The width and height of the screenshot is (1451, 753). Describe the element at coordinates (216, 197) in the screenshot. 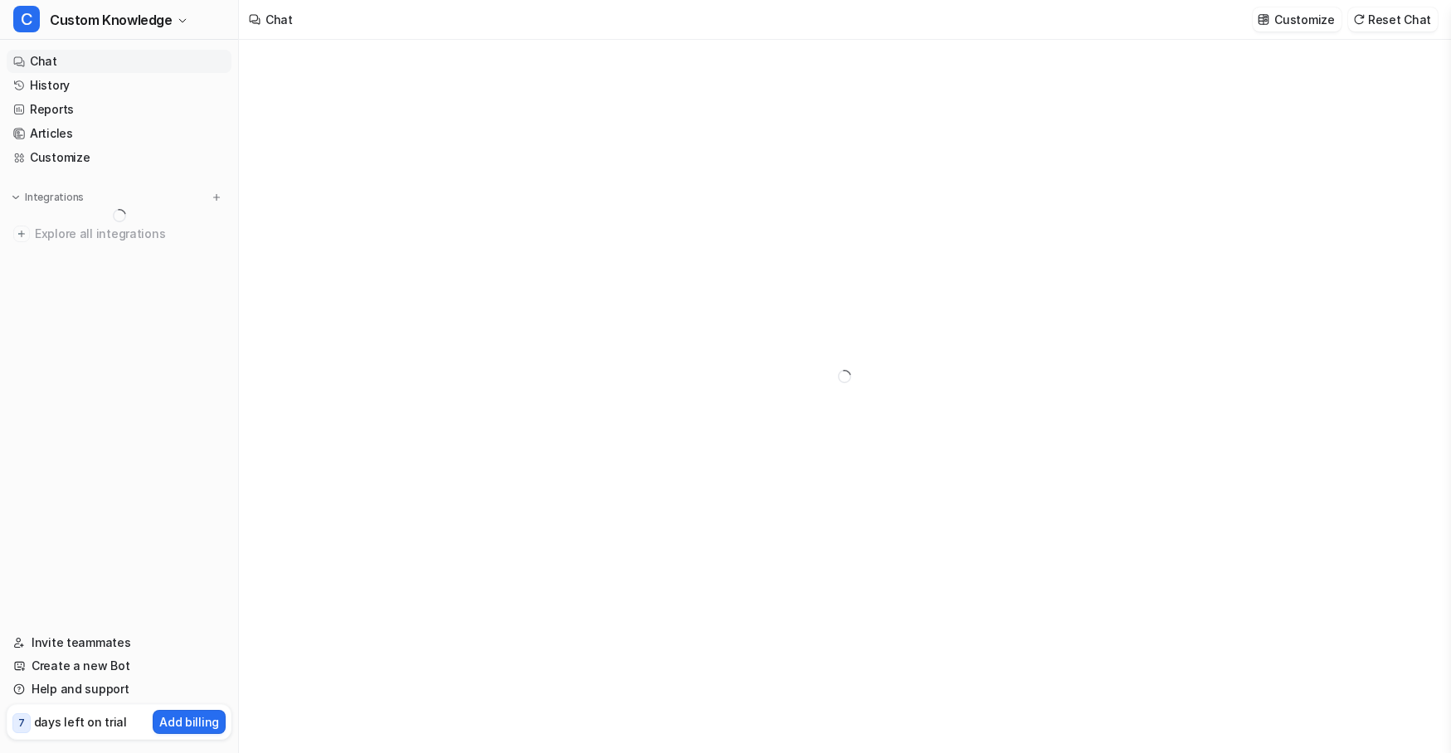

I see `img: menu_add.svg` at that location.